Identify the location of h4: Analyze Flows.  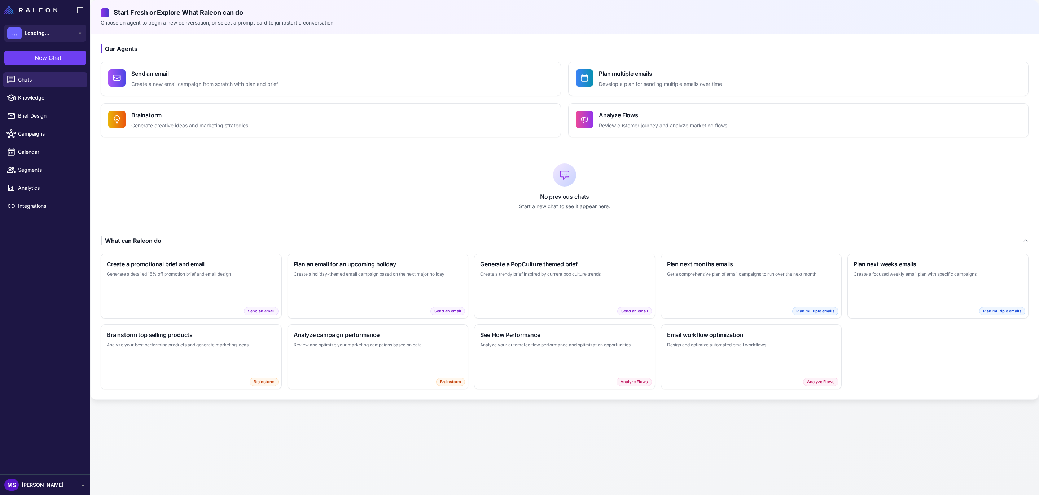
(663, 115).